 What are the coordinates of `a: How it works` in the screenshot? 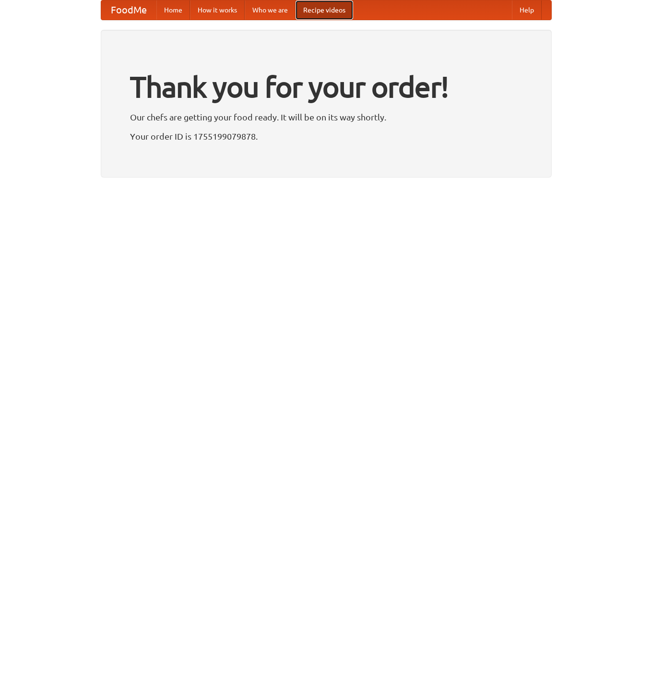 It's located at (217, 10).